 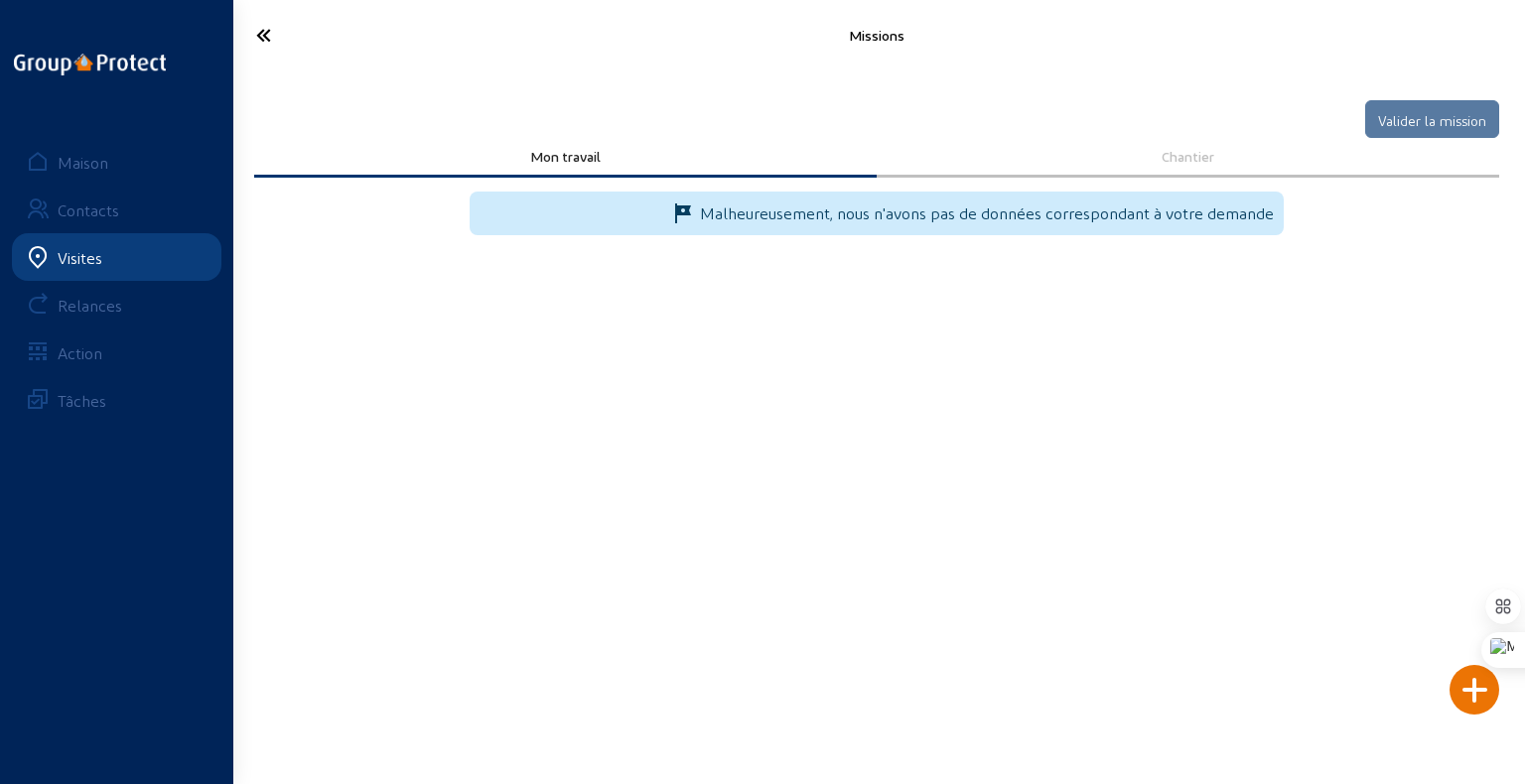 I want to click on font: Missions, so click(x=877, y=35).